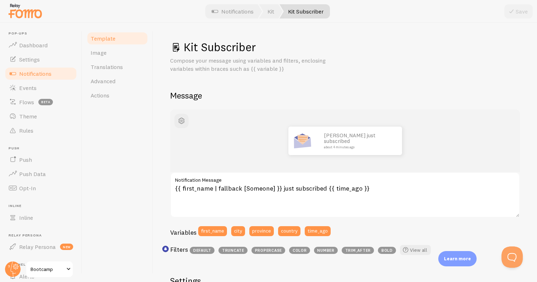  Describe the element at coordinates (256, 65) in the screenshot. I see `p: Compose your message using variables and filters, enclosing variables within braces such as {{ va...` at that location.